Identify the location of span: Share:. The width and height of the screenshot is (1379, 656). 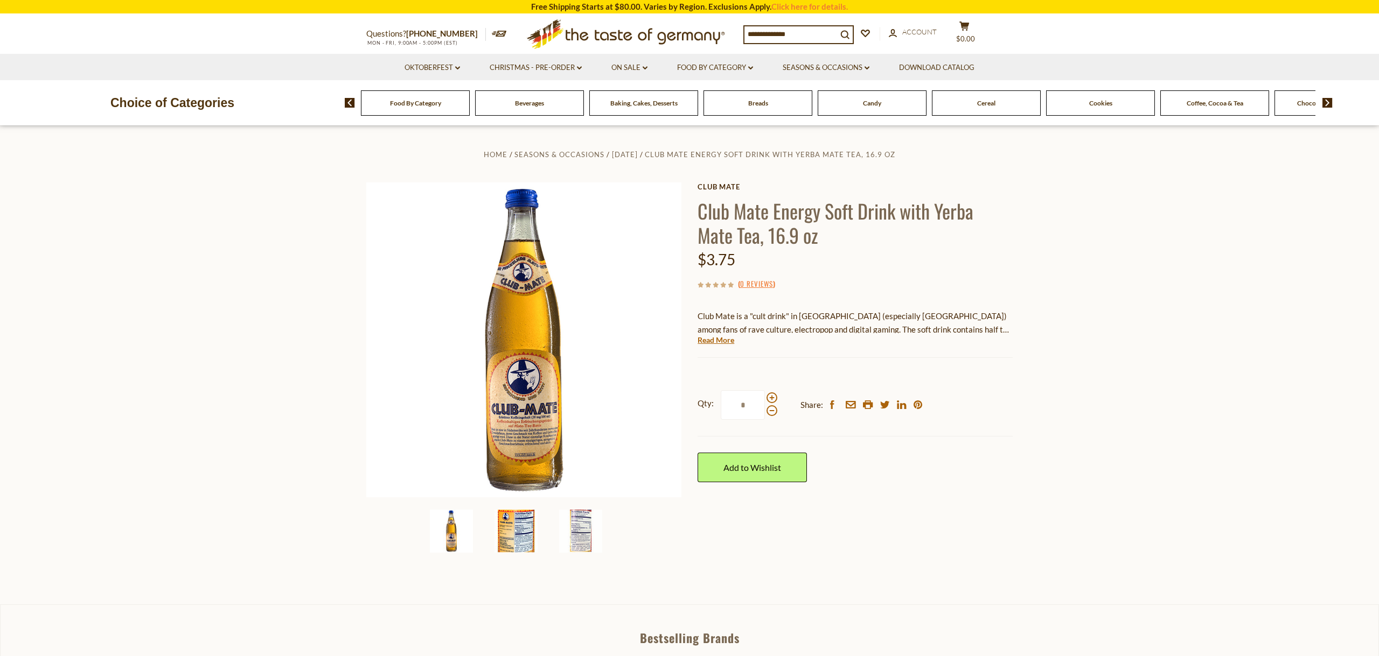
(812, 405).